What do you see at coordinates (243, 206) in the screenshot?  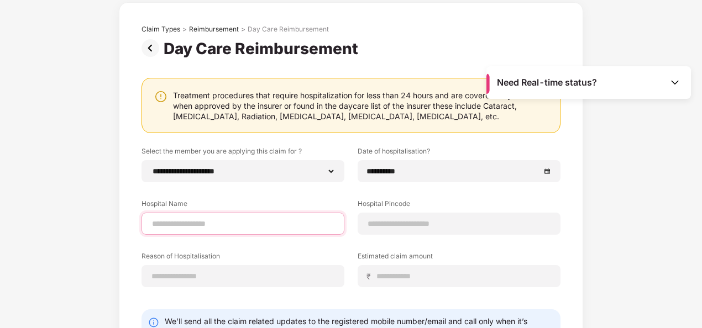 I see `label: Hospital Name` at bounding box center [243, 206].